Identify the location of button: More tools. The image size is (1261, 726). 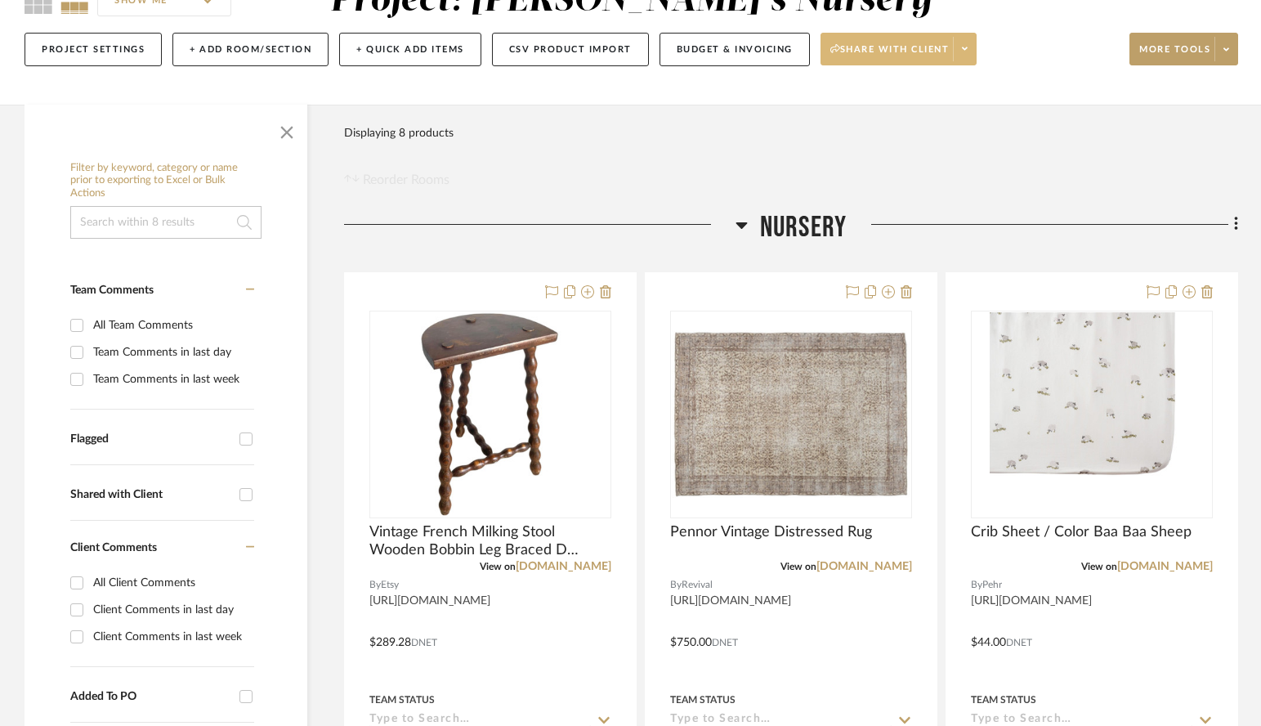
(1184, 49).